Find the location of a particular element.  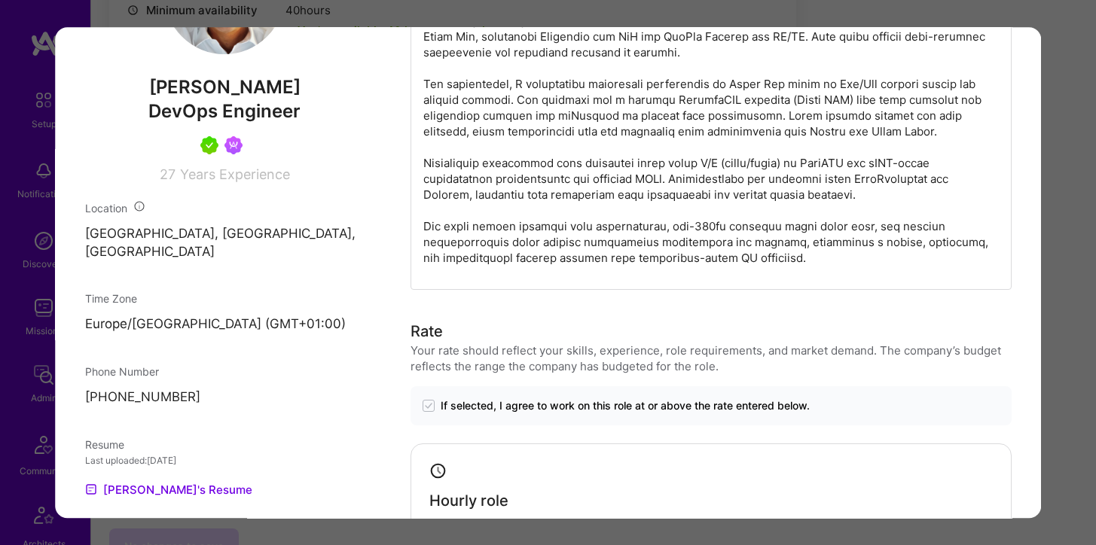

span: Phone Number is located at coordinates (122, 372).